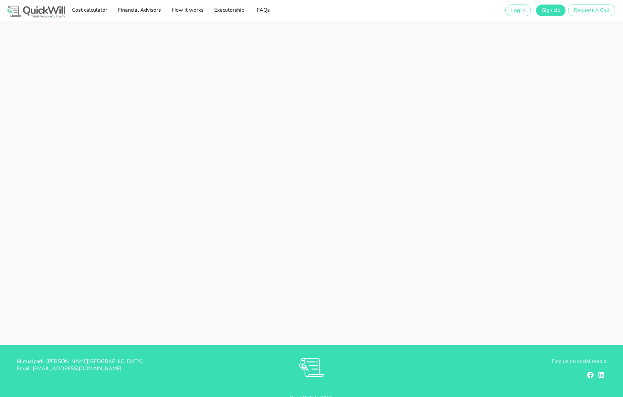 This screenshot has height=397, width=623. I want to click on span: Request A Call, so click(592, 10).